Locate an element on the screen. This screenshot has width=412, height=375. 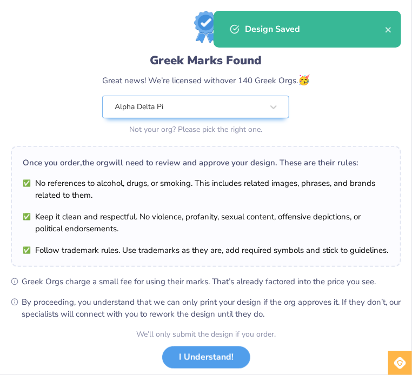
img: license-marks-badge.png is located at coordinates (206, 27).